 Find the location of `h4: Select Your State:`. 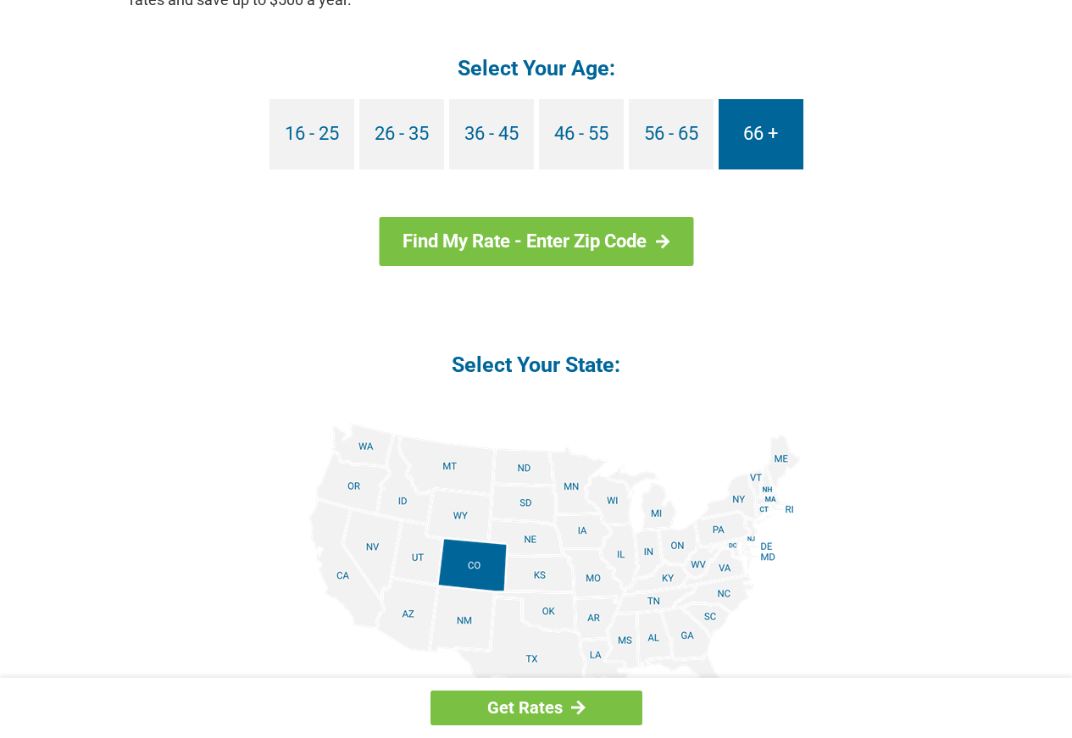

h4: Select Your State: is located at coordinates (537, 364).